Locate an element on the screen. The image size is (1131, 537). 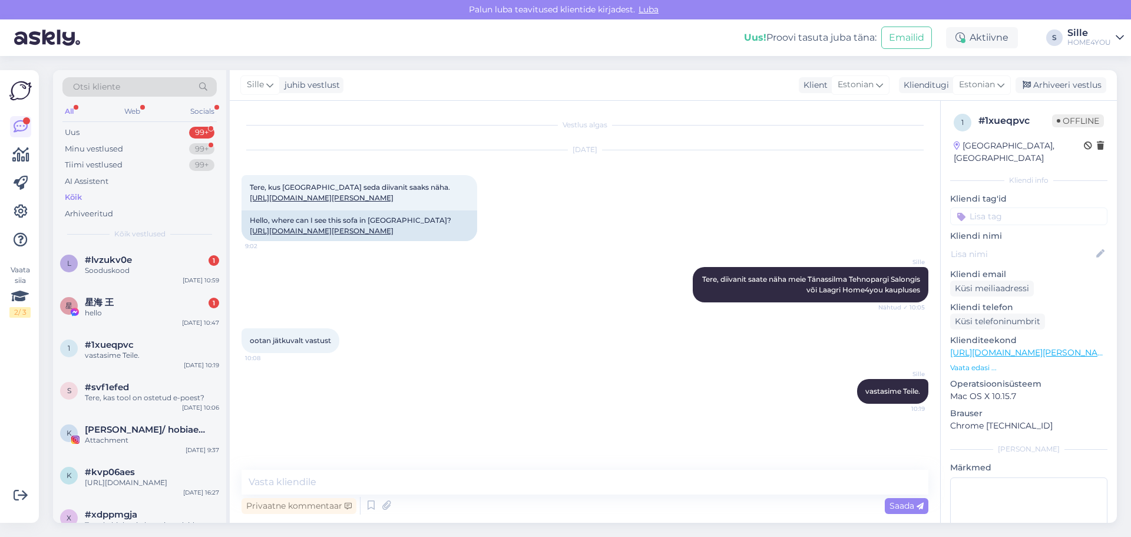
p: Operatsioonisüsteem is located at coordinates (1029, 384).